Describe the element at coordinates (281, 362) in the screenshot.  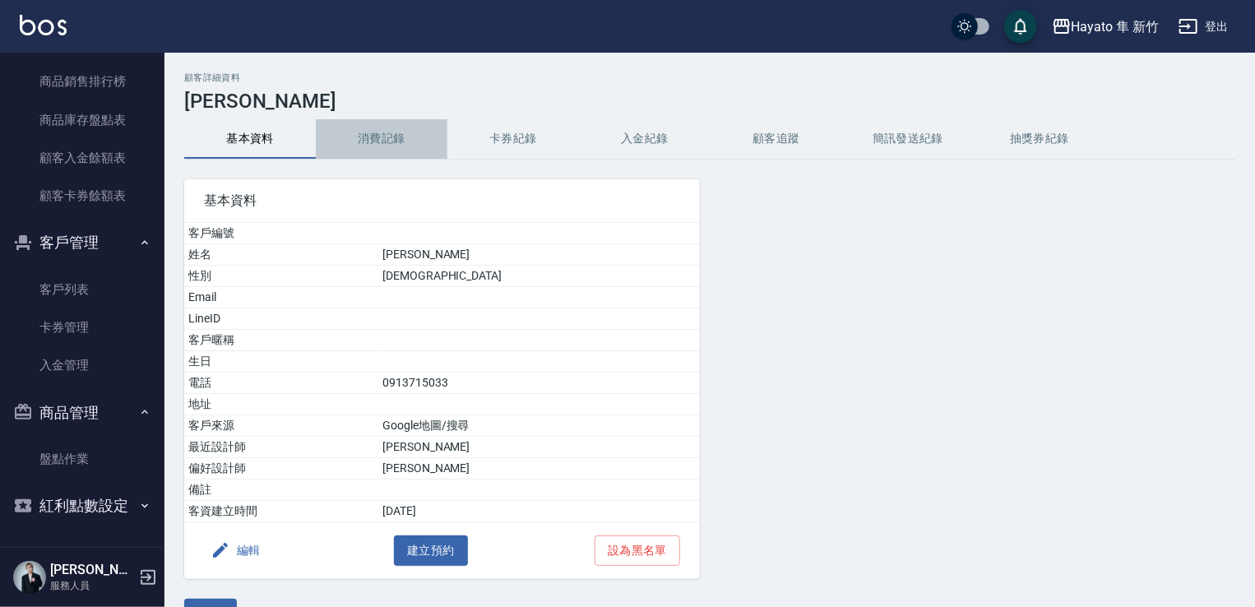
I see `td: 生日` at that location.